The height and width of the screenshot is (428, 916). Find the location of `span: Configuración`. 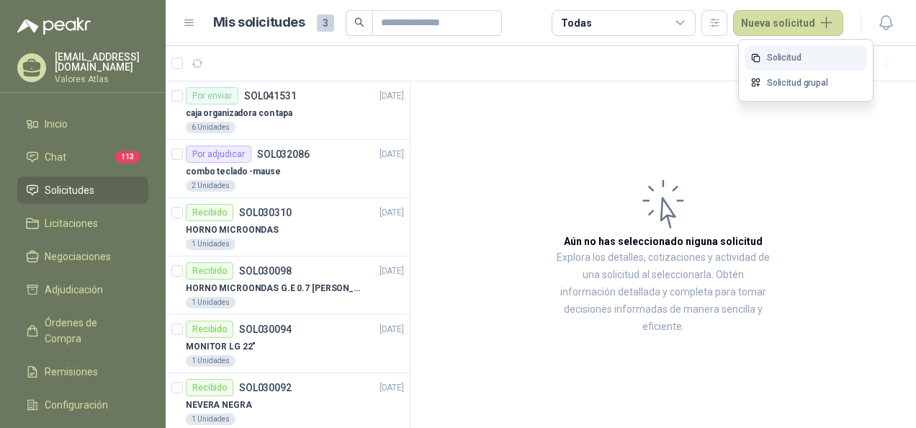

span: Configuración is located at coordinates (76, 405).